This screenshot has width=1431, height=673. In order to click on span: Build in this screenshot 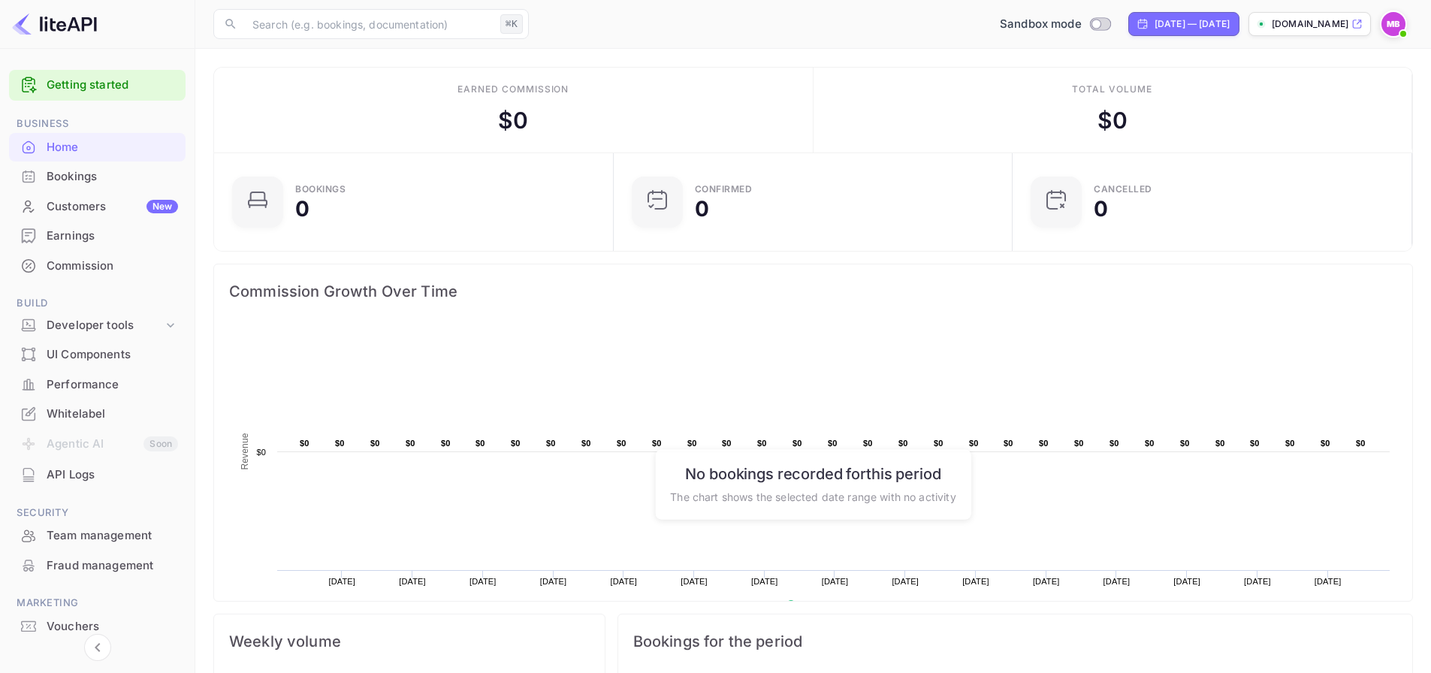, I will do `click(97, 303)`.